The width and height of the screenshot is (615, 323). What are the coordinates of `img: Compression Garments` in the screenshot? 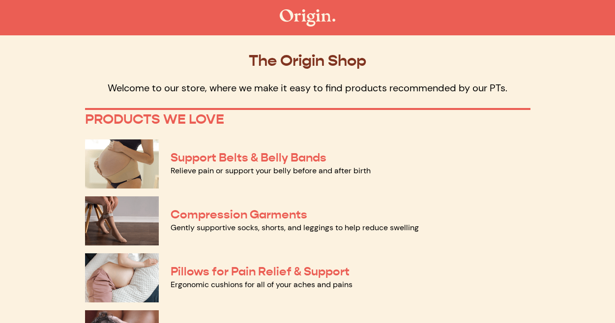 It's located at (122, 221).